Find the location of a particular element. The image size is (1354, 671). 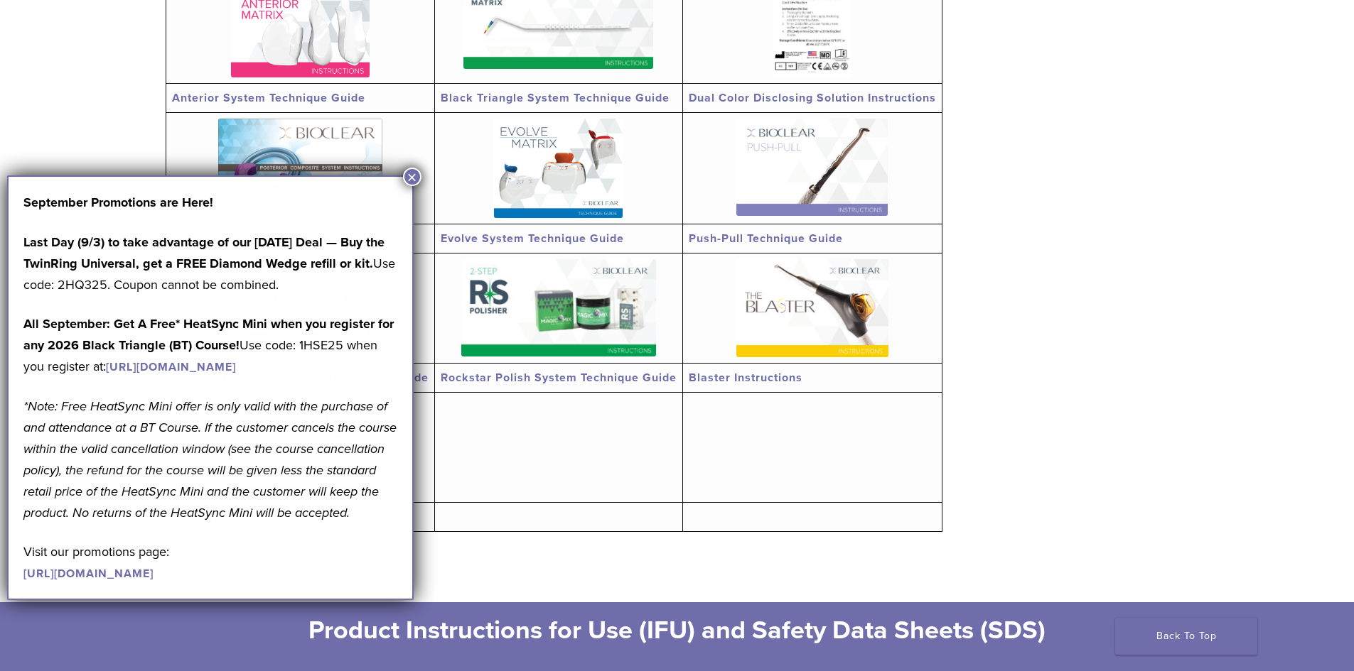

a: Black Triangle System Technique Guide is located at coordinates (555, 98).